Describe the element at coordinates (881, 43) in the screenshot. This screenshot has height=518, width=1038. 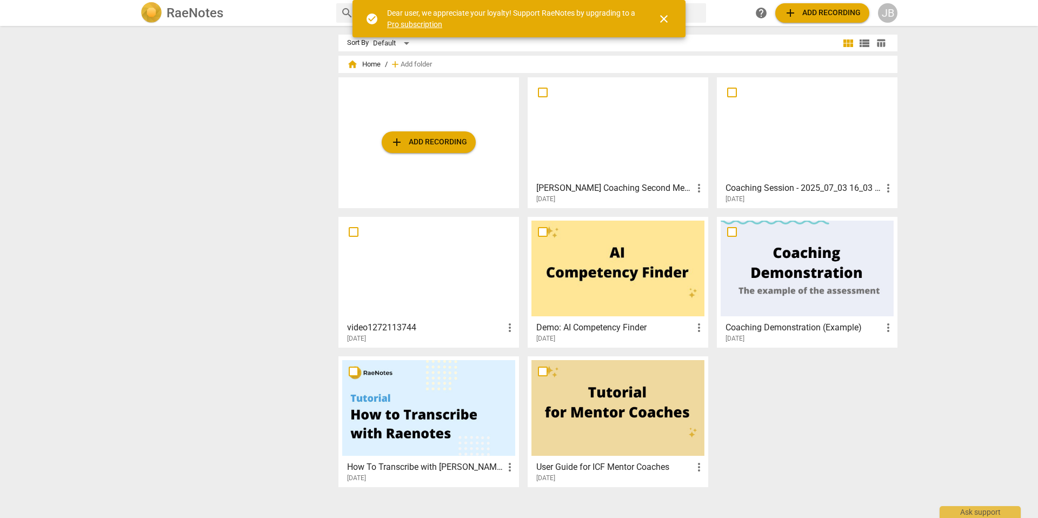
I see `span: table_chart` at that location.